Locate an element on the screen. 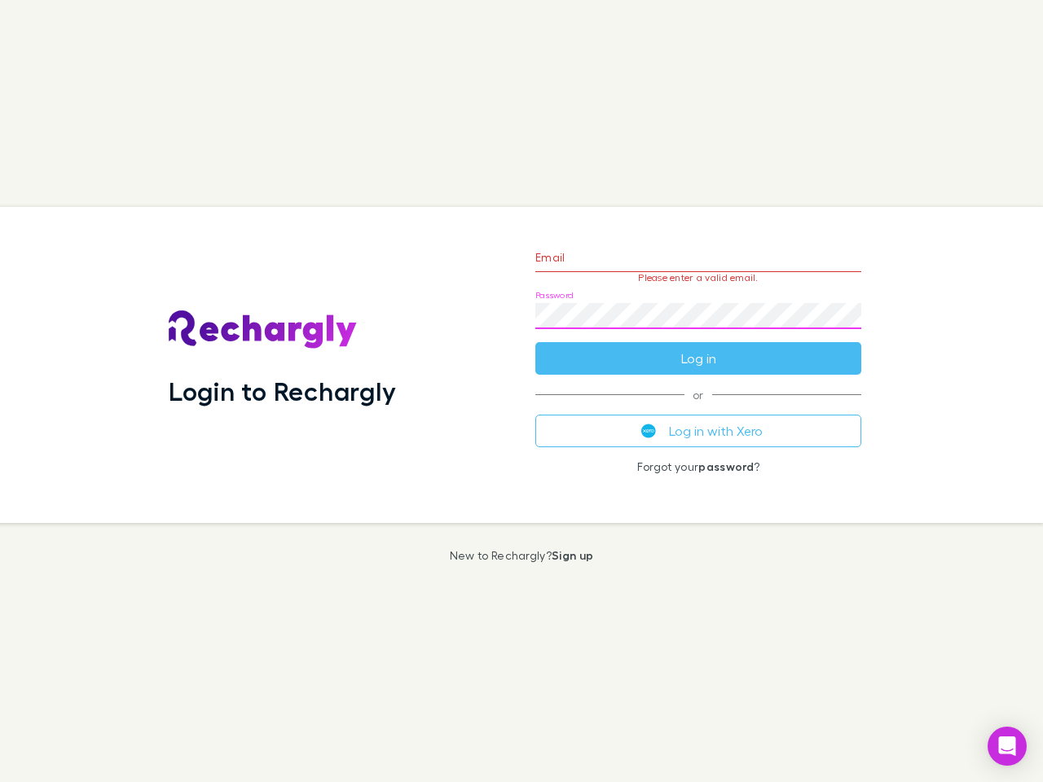 The width and height of the screenshot is (1043, 782). label: Password is located at coordinates (554, 295).